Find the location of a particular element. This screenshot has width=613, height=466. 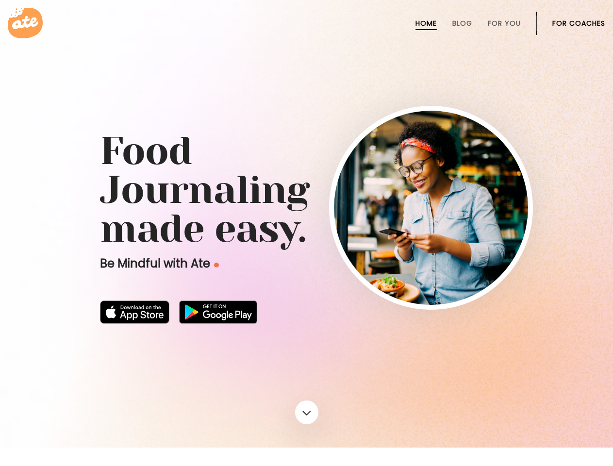

p: Be Mindful with Ate is located at coordinates (236, 263).